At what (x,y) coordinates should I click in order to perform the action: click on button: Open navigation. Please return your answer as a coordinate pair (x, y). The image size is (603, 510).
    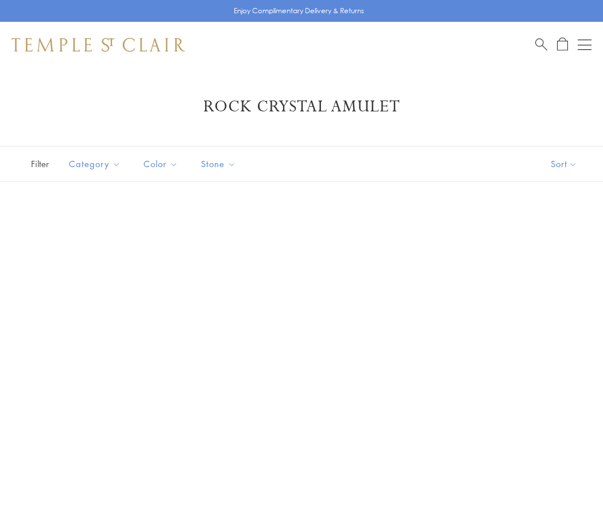
    Looking at the image, I should click on (584, 45).